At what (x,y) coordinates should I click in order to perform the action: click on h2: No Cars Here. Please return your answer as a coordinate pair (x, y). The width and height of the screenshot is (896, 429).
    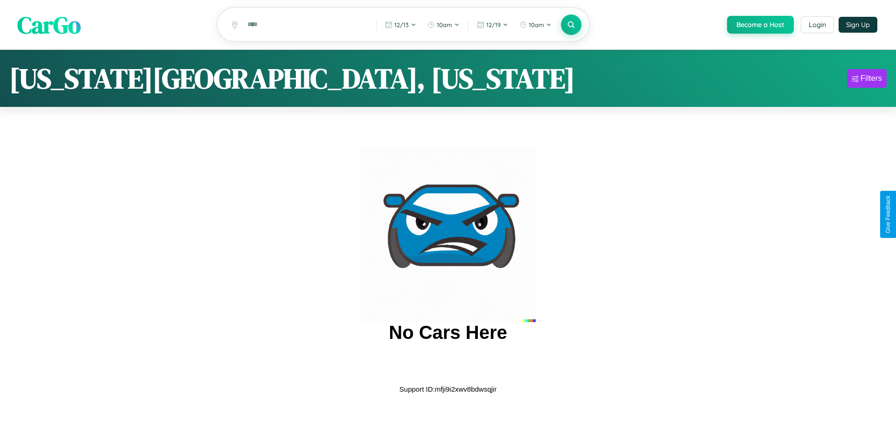
    Looking at the image, I should click on (447, 332).